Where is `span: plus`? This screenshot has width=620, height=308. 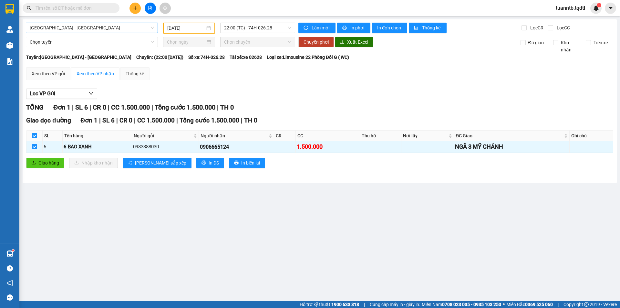 span: plus is located at coordinates (135, 8).